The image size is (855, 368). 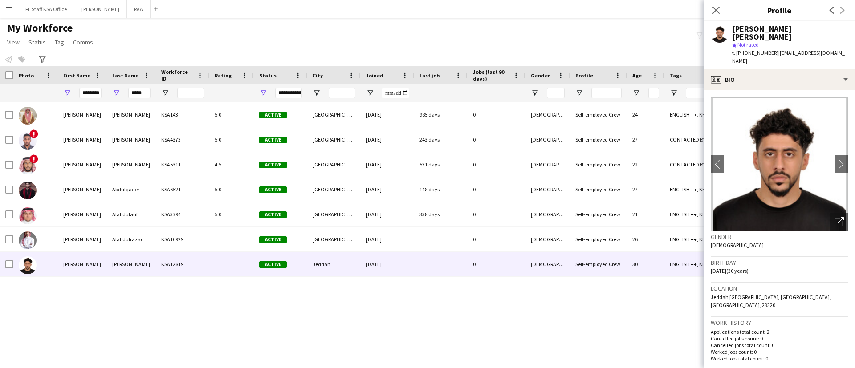 I want to click on p: Cancelled jobs total count: 0, so click(x=779, y=345).